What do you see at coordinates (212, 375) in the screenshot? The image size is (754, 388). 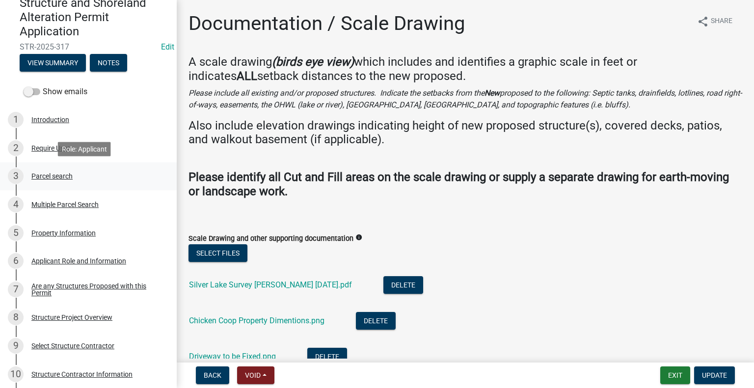 I see `span: Back` at bounding box center [212, 375].